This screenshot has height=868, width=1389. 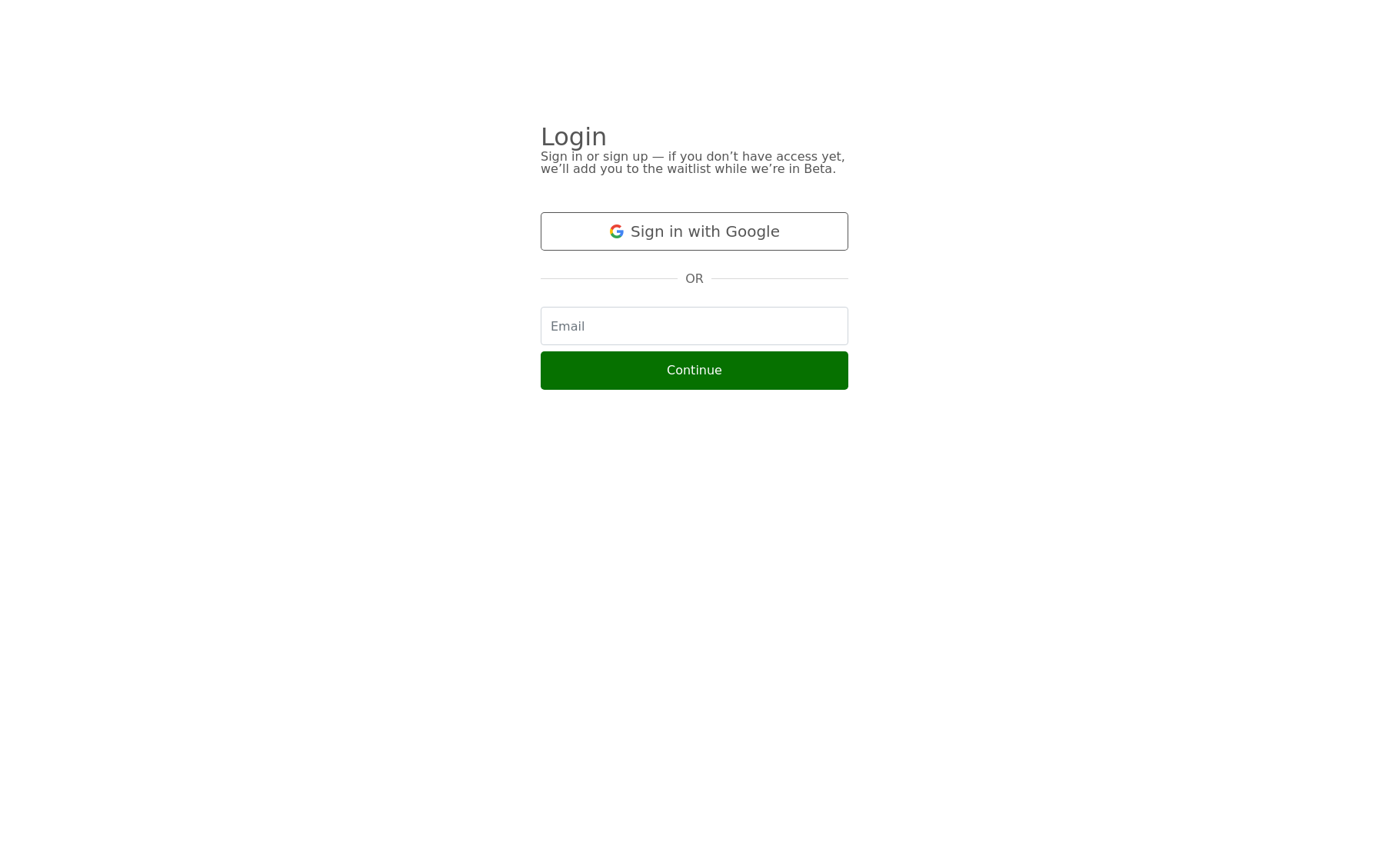 What do you see at coordinates (695, 326) in the screenshot?
I see `input: Email` at bounding box center [695, 326].